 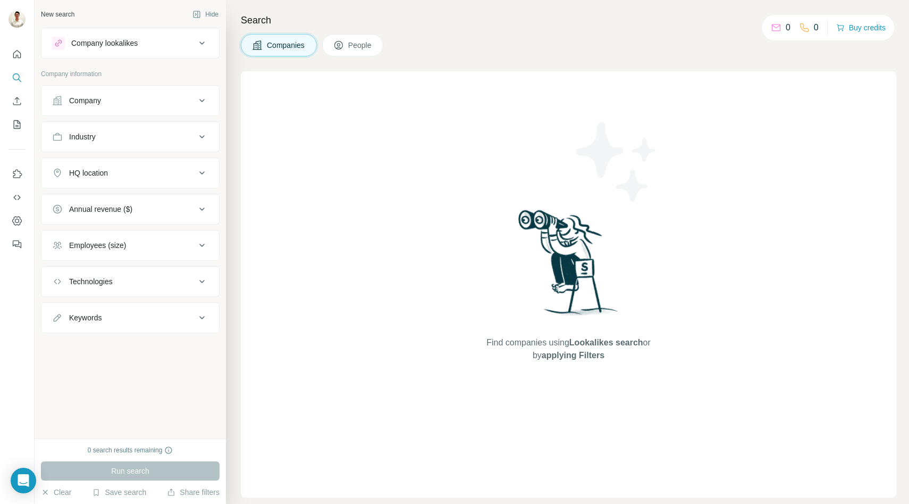 I want to click on button: Enrich CSV, so click(x=17, y=101).